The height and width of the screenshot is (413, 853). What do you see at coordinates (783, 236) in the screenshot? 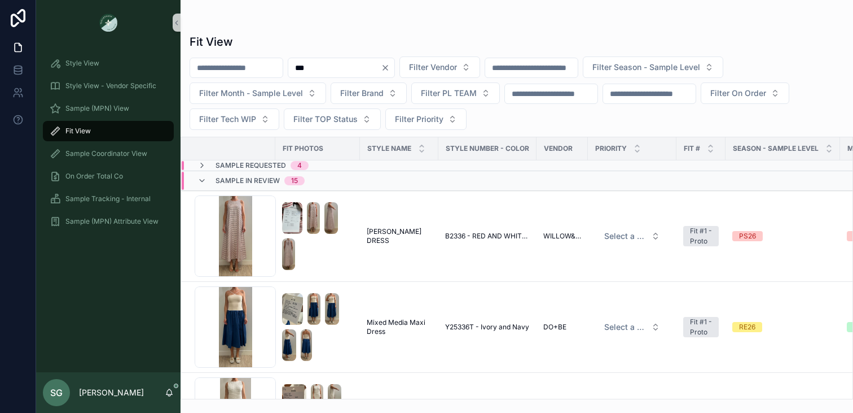
I see `a: PS26` at bounding box center [783, 236].